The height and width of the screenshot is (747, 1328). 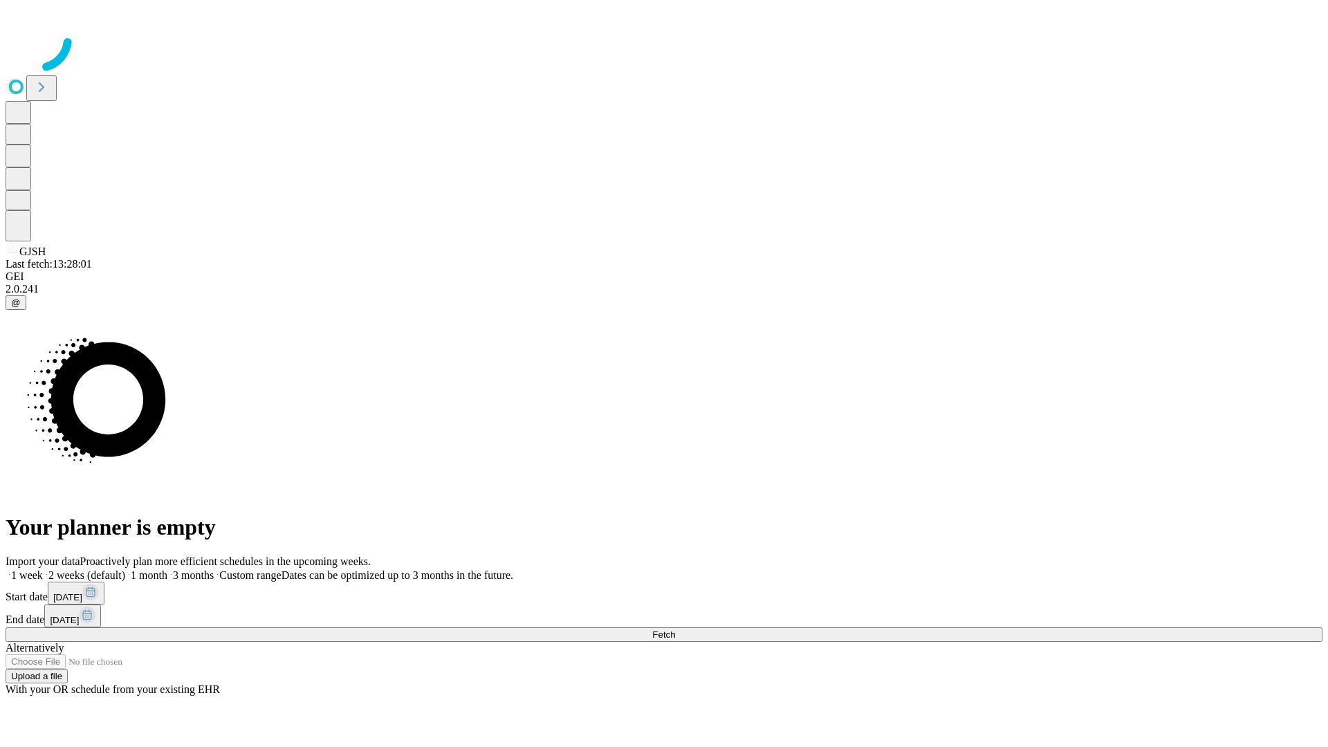 What do you see at coordinates (35, 648) in the screenshot?
I see `span: Alternatively` at bounding box center [35, 648].